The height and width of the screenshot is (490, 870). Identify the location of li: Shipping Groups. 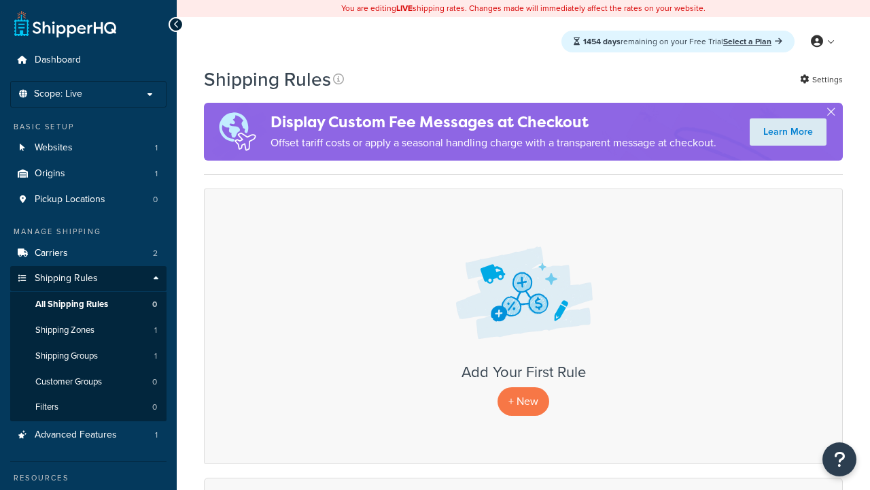
(88, 356).